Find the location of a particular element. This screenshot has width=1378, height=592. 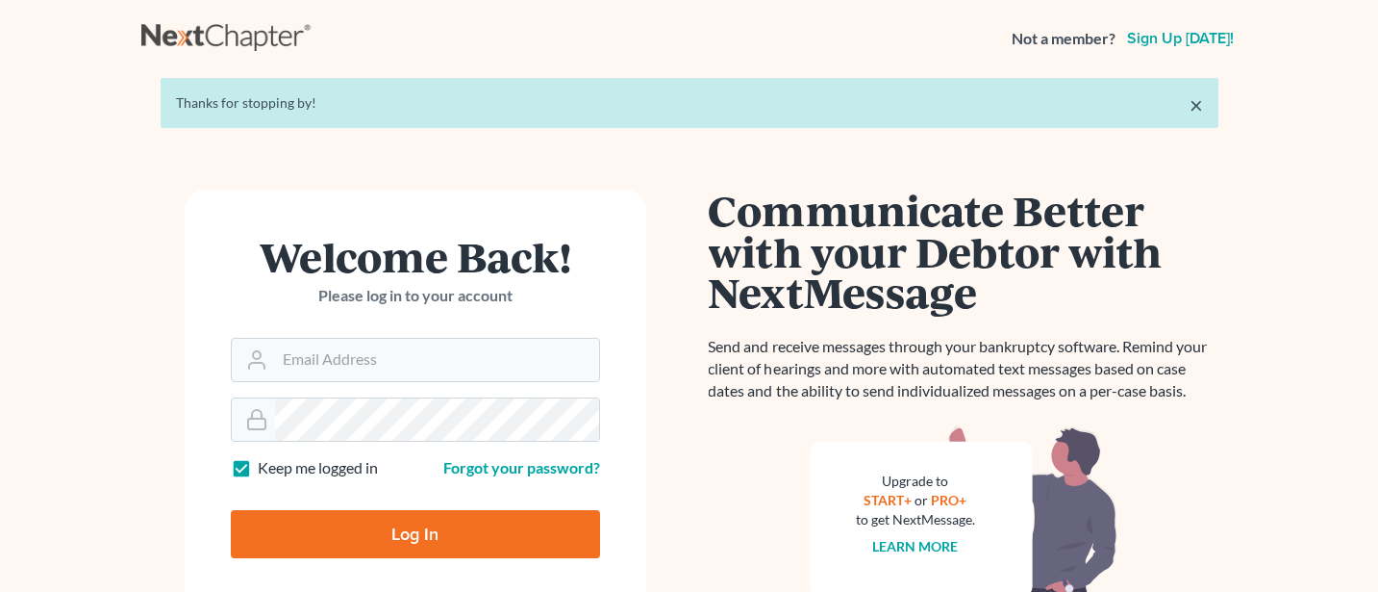

p: Send and receive messages through your bankruptcy software. Remind your client of hearings and mo... is located at coordinates (964, 368).